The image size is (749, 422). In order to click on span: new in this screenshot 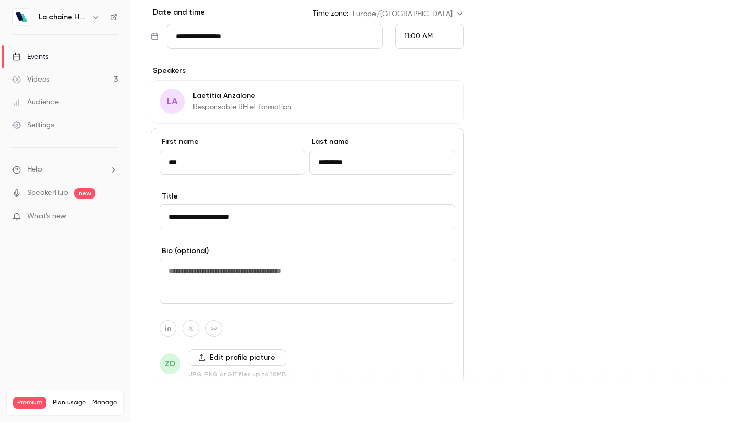, I will do `click(85, 194)`.